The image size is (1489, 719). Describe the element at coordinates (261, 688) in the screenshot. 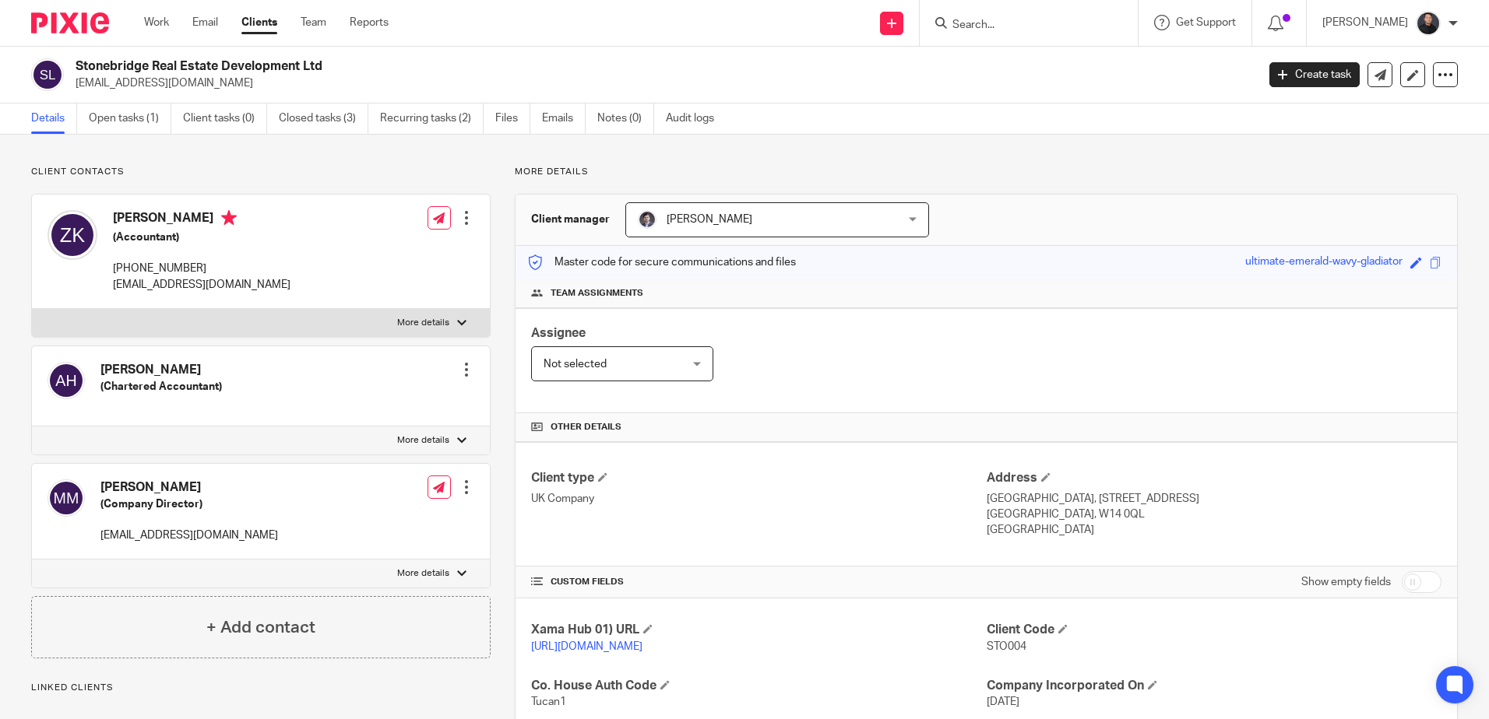

I see `p: Linked clients` at that location.